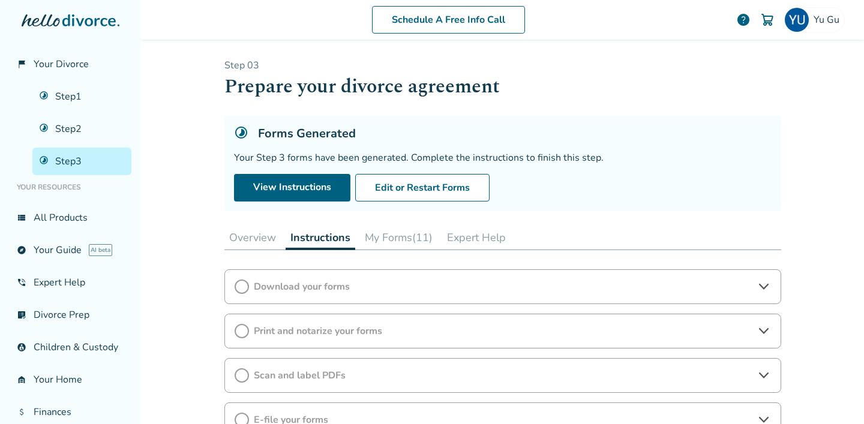  I want to click on a: phone_in_talkExpert Help, so click(70, 283).